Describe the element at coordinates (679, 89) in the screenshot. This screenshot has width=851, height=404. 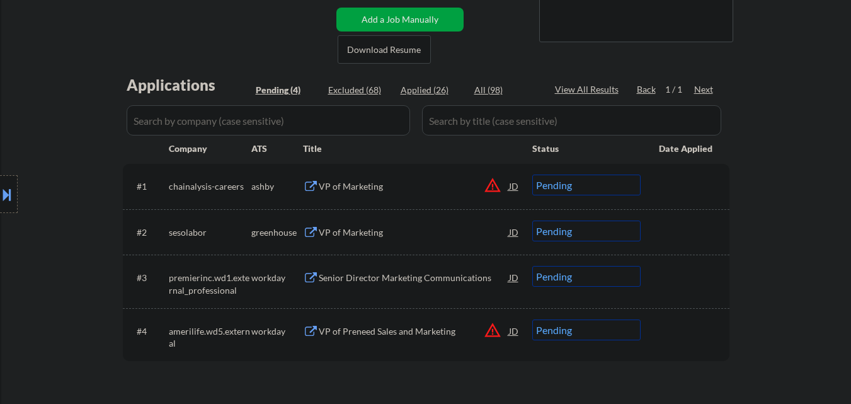
I see `div: 1 / 1` at that location.